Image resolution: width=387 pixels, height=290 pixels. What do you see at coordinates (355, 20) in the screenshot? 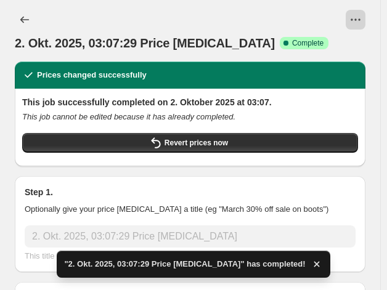
I see `button: View actions for 2. Okt. 2025, 03:07:29 Price change job` at bounding box center [355, 20].